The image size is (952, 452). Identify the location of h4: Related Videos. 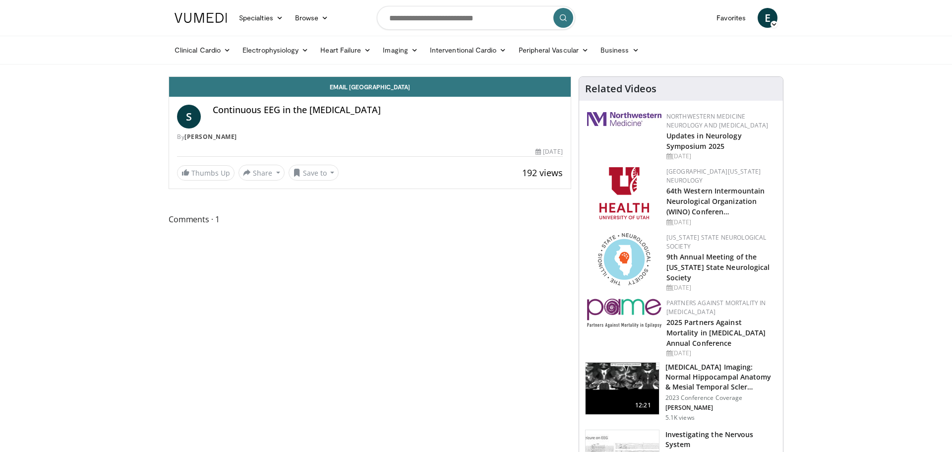
(621, 89).